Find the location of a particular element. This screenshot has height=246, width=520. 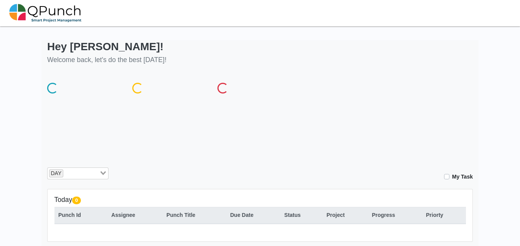

div: Project is located at coordinates (345, 215).